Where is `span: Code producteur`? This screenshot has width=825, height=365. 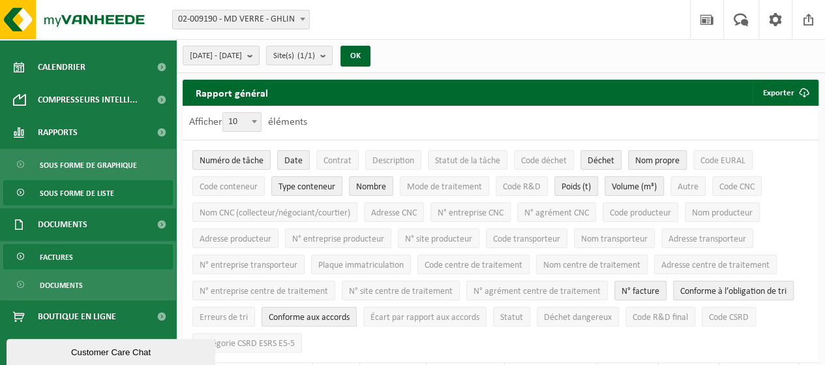 span: Code producteur is located at coordinates (640, 213).